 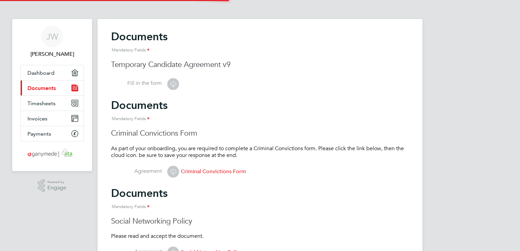 I want to click on span: Criminal Convictions Form, so click(x=206, y=172).